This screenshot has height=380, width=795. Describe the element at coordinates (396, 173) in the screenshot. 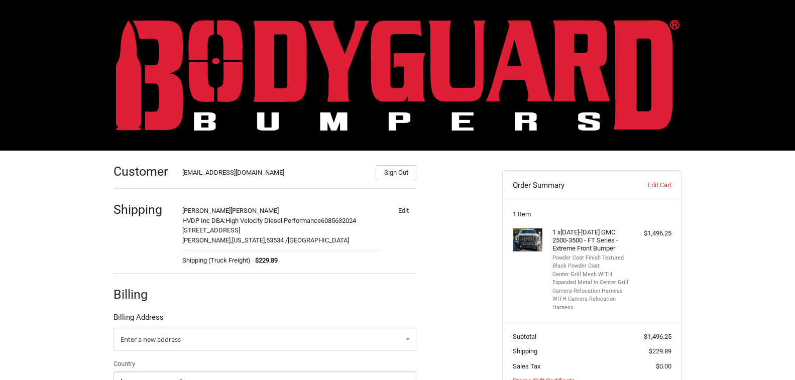

I see `button: Sign Out` at that location.